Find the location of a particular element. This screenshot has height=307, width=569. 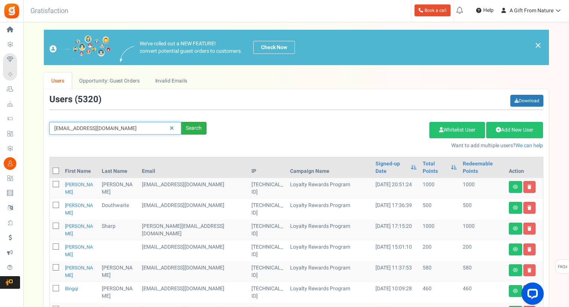

a: Total Points is located at coordinates (435, 167).